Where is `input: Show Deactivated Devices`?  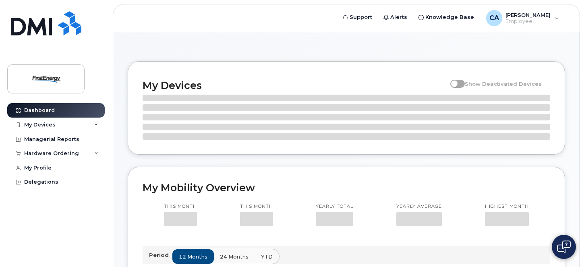
input: Show Deactivated Devices is located at coordinates (453, 79).